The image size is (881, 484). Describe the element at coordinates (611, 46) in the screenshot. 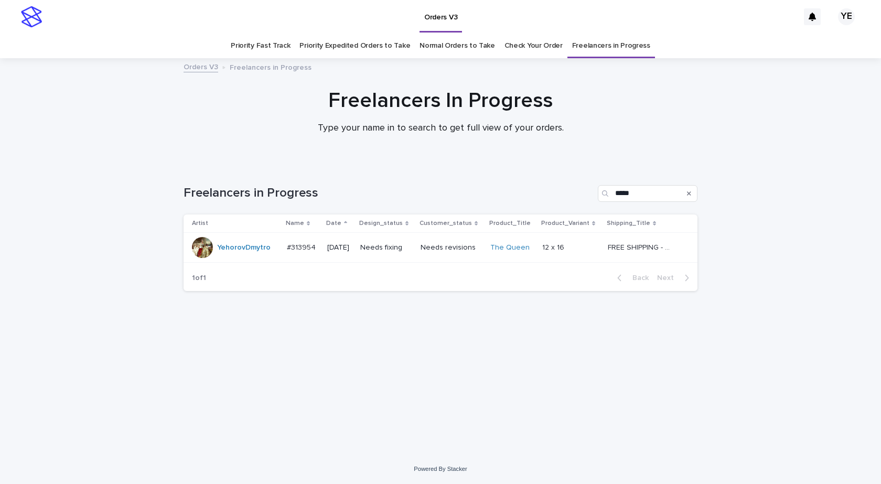

I see `a: Freelancers in Progress` at that location.